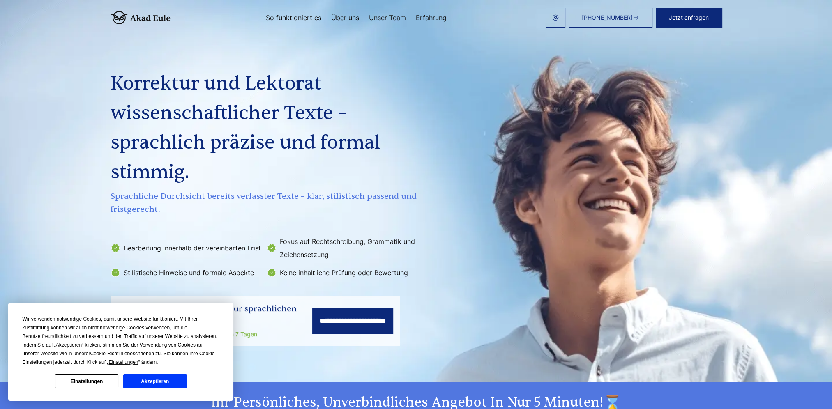 The width and height of the screenshot is (832, 409). What do you see at coordinates (293, 18) in the screenshot?
I see `a: So funktioniert es` at bounding box center [293, 18].